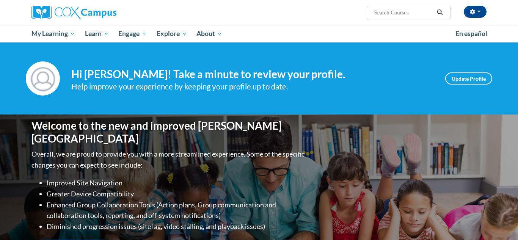 This screenshot has height=240, width=518. What do you see at coordinates (209, 34) in the screenshot?
I see `span: About` at bounding box center [209, 34].